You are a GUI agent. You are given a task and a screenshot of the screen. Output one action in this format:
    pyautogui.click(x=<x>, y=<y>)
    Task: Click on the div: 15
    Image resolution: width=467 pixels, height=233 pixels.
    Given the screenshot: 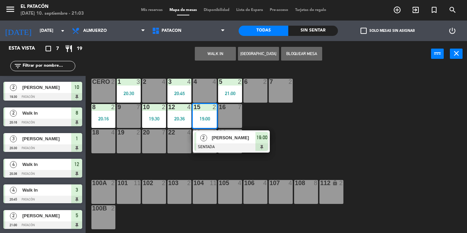 What is the action you would take?
    pyautogui.click(x=193, y=107)
    